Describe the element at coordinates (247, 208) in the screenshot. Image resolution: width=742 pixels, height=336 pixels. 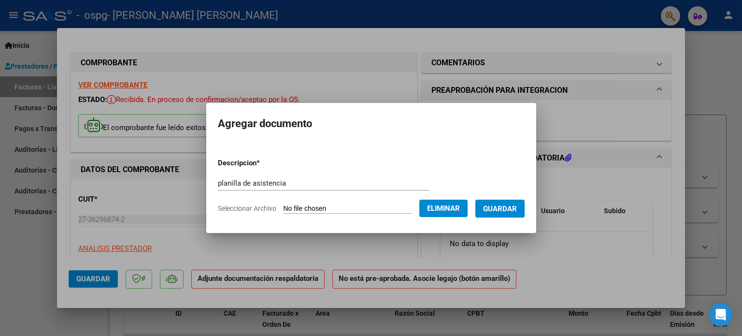
I see `span: Seleccionar Archivo` at that location.